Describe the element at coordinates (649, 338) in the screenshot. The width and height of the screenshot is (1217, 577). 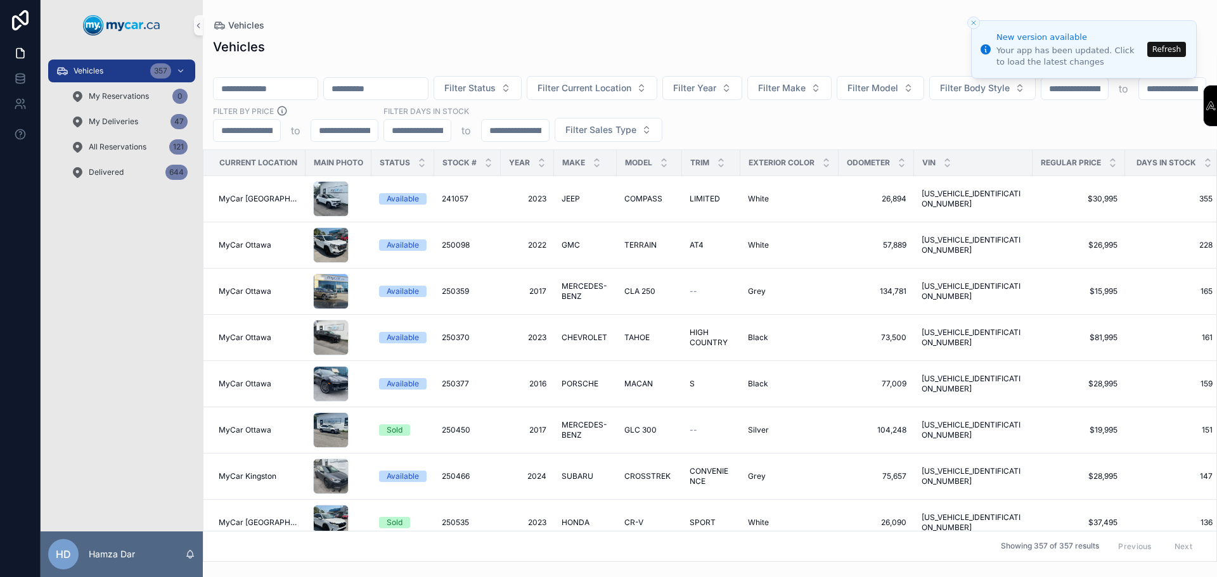
I see `a: TAHOE` at that location.